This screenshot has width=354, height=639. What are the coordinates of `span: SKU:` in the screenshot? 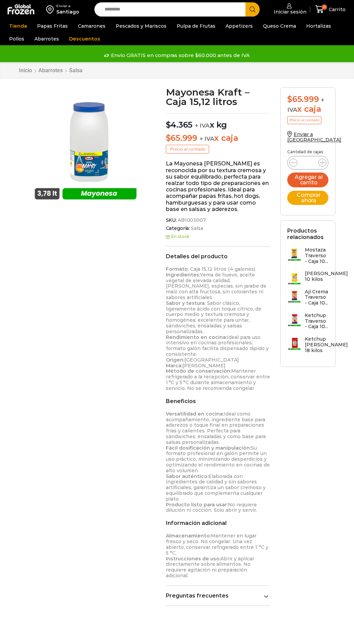 It's located at (218, 220).